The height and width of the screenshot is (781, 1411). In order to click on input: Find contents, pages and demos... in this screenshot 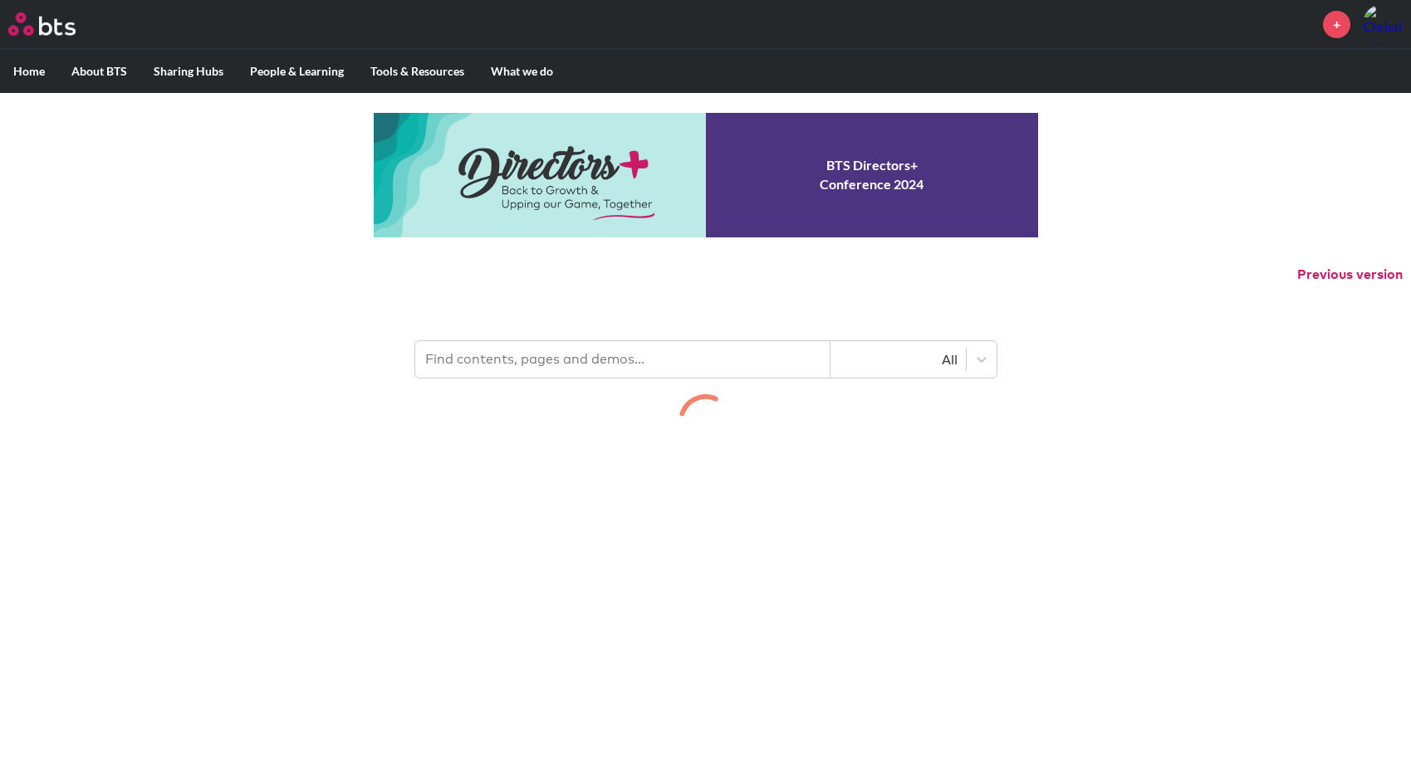, I will do `click(623, 359)`.